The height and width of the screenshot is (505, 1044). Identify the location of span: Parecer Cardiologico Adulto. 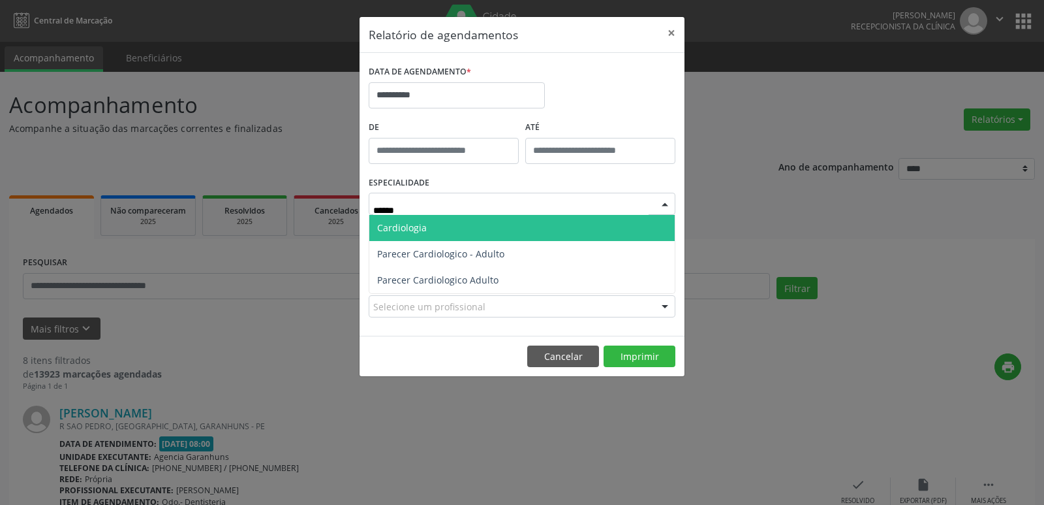
(438, 279).